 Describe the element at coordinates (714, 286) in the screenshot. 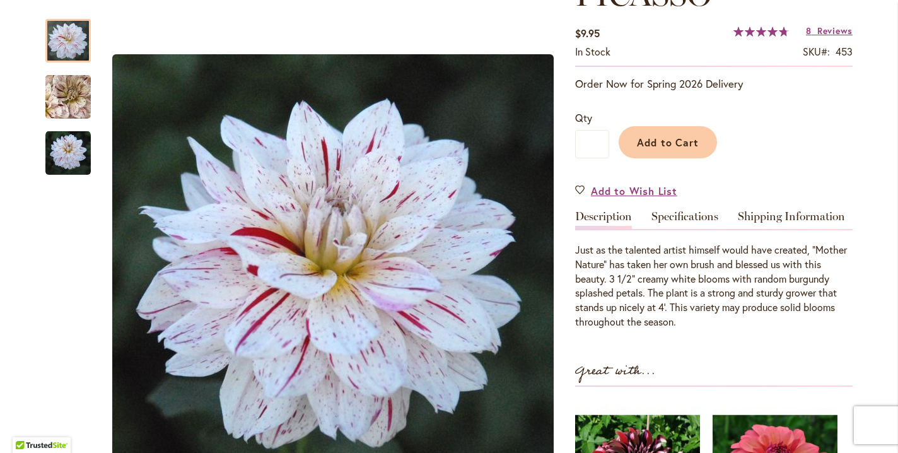

I see `div: Just as the talented artist himself would have created, "Mother Nature" has taken her own brush a...` at that location.